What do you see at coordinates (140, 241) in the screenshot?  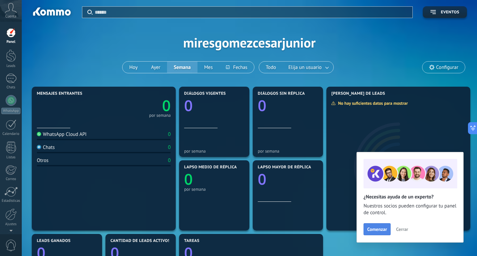 I see `span: Cantidad de leads activos` at bounding box center [140, 241].